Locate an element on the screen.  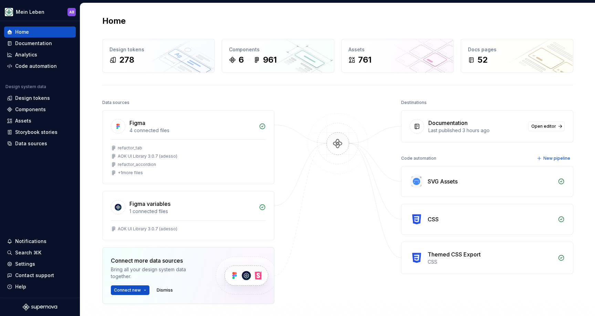
div: 52 is located at coordinates (482, 60).